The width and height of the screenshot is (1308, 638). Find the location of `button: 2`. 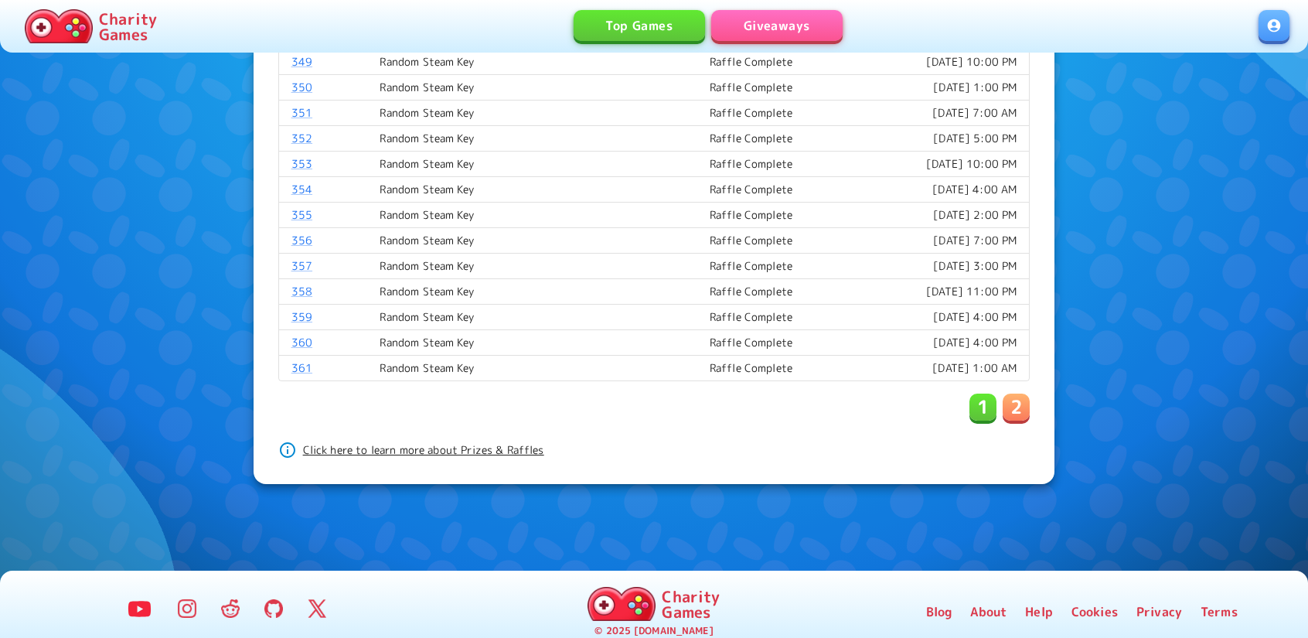

button: 2 is located at coordinates (1016, 407).